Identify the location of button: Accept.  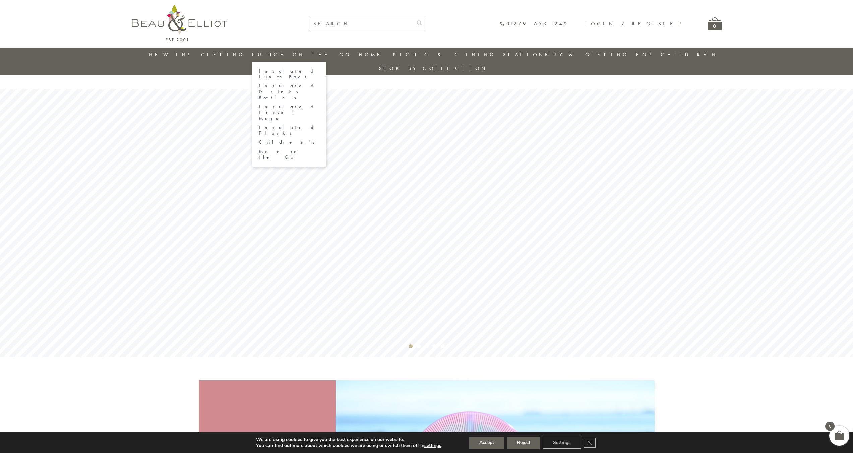
(487, 443).